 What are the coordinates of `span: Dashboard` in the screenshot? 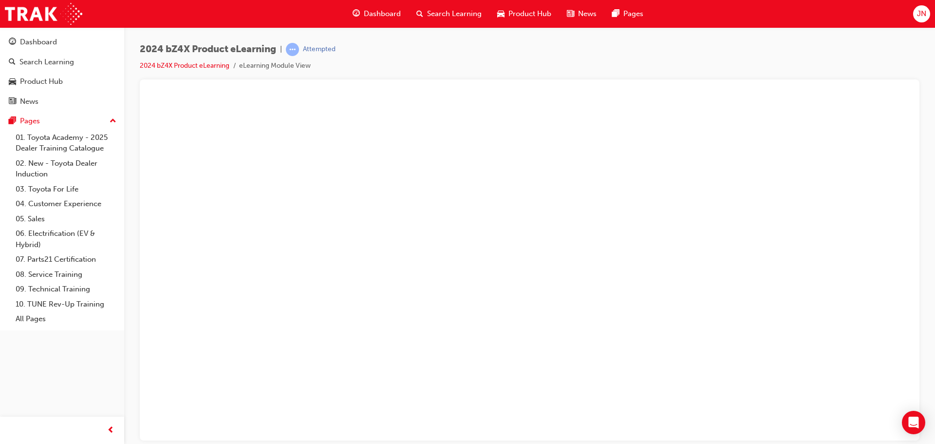 It's located at (382, 14).